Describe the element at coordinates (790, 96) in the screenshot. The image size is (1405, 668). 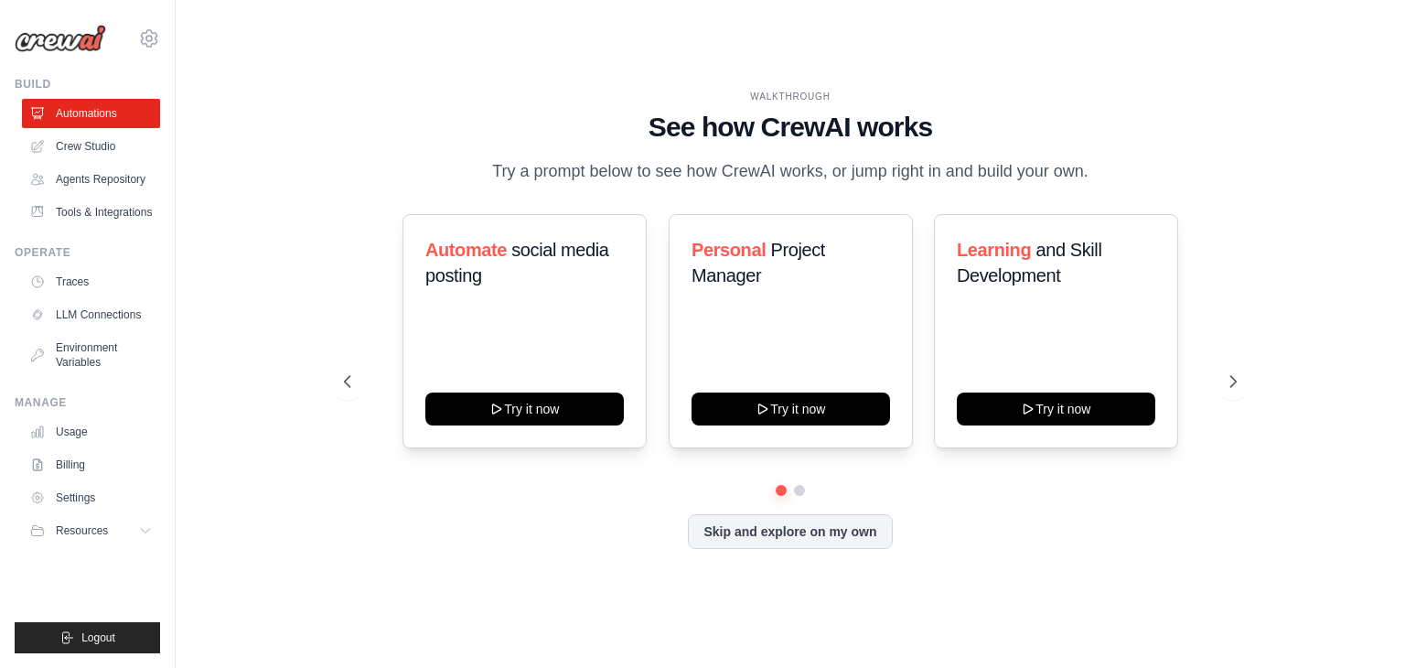
I see `div: WALKTHROUGH` at that location.